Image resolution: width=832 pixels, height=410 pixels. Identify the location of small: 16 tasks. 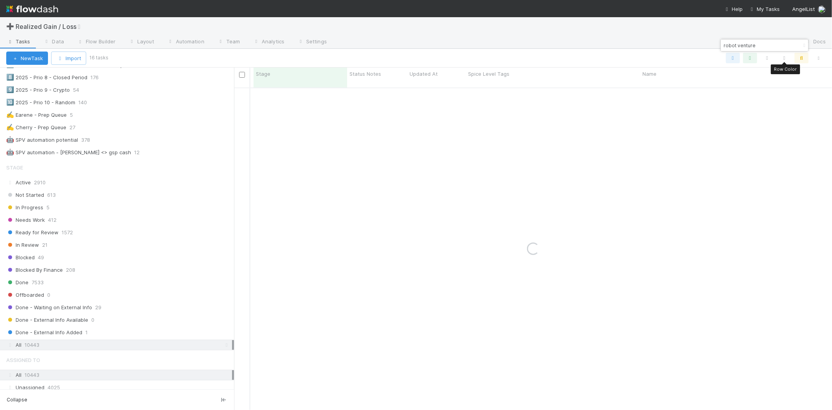
(99, 58).